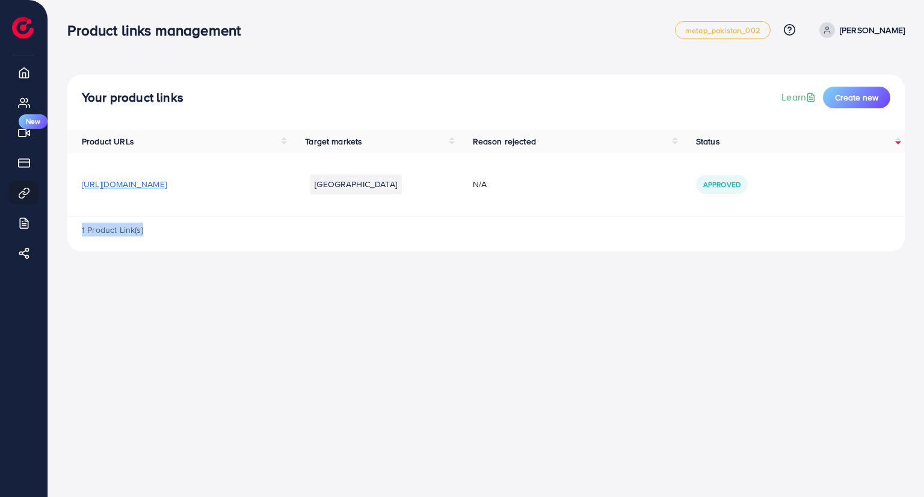 This screenshot has width=924, height=497. What do you see at coordinates (504, 141) in the screenshot?
I see `span: Reason rejected` at bounding box center [504, 141].